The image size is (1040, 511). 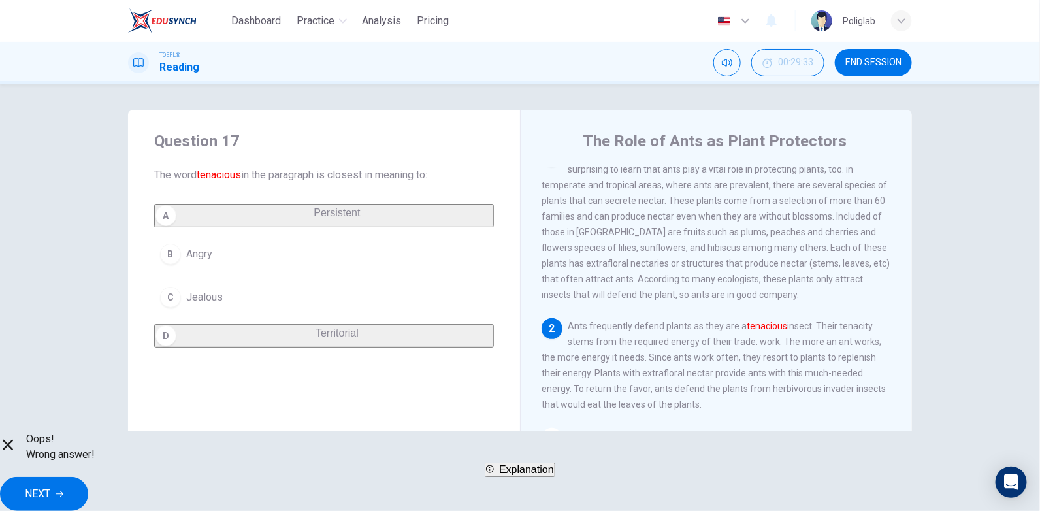 What do you see at coordinates (724, 21) in the screenshot?
I see `img: en` at bounding box center [724, 21].